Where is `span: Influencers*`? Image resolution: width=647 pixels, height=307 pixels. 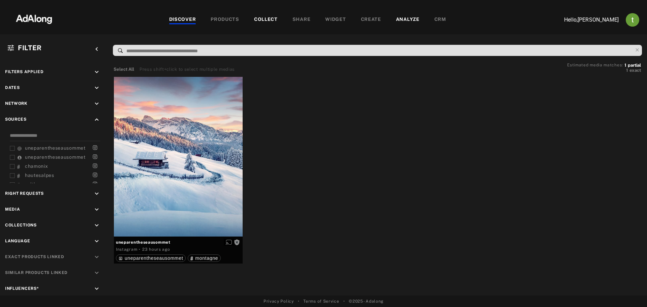 span: Influencers* is located at coordinates (22, 288).